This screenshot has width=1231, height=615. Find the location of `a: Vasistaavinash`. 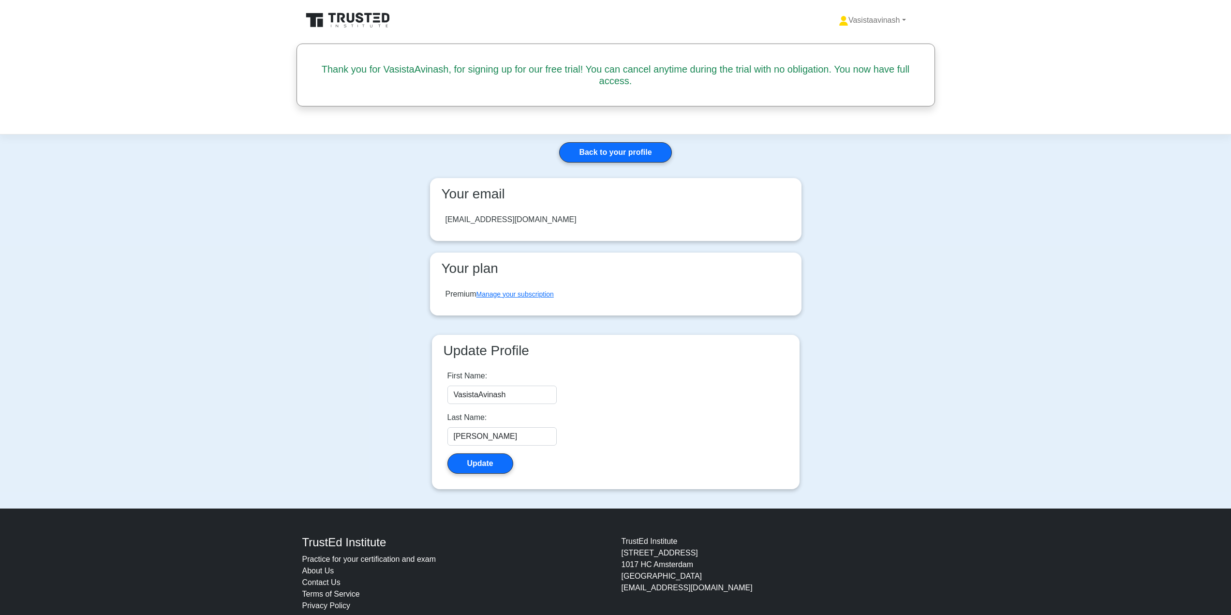

a: Vasistaavinash is located at coordinates (872, 20).